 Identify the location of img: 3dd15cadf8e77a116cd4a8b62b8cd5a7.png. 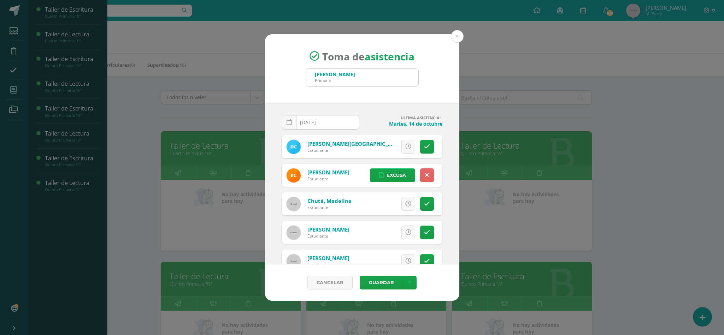
(294, 176).